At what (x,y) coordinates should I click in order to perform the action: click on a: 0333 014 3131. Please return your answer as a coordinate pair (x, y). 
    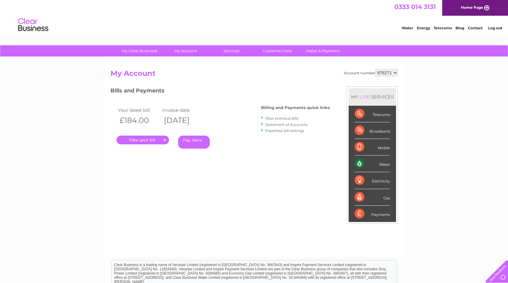
    Looking at the image, I should click on (415, 7).